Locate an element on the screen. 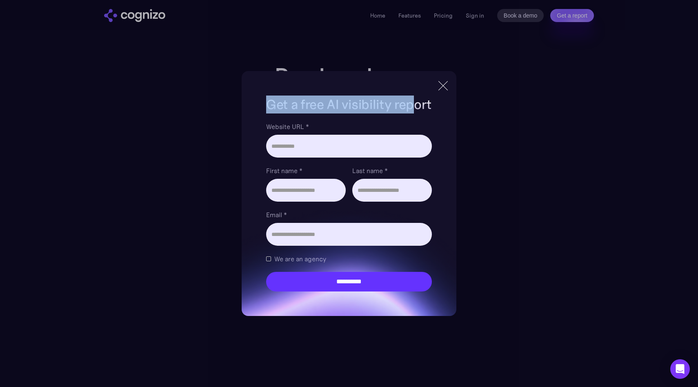 This screenshot has height=387, width=698. span: We are an agency is located at coordinates (300, 259).